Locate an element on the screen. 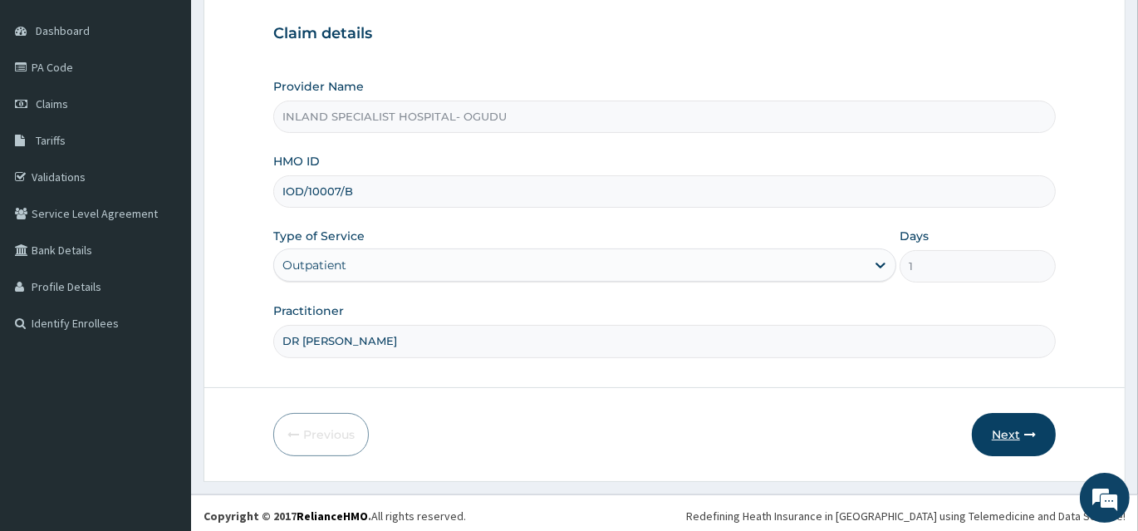  textarea: Type your message and hit 'Enter' is located at coordinates (162, 383).